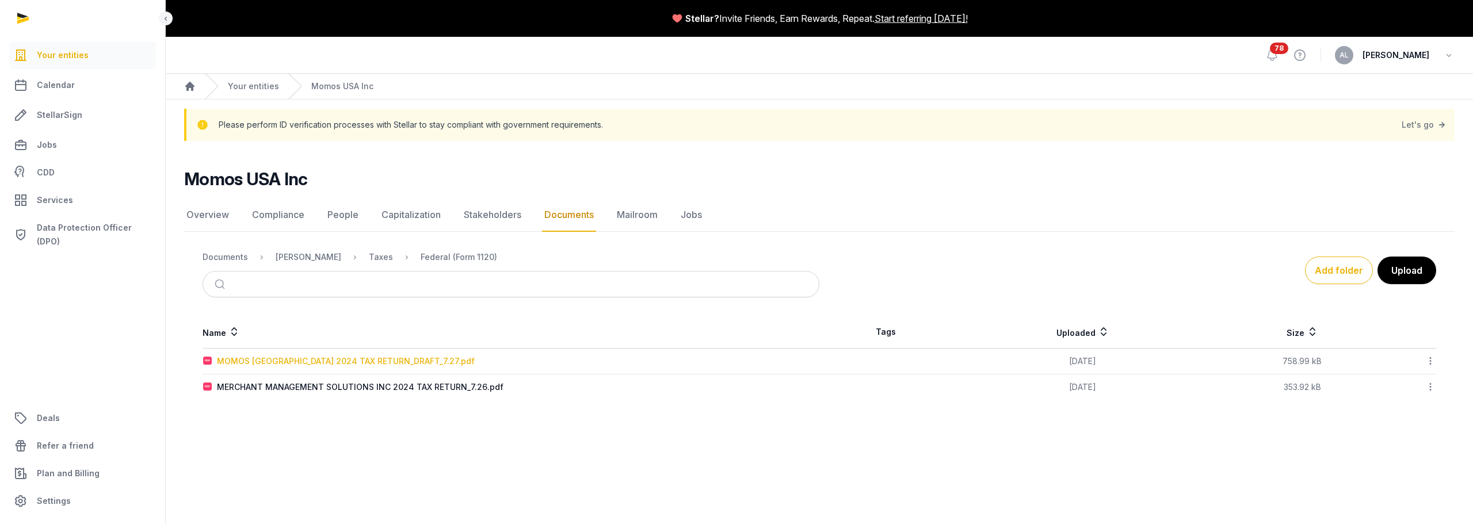 Image resolution: width=1473 pixels, height=524 pixels. Describe the element at coordinates (381, 257) in the screenshot. I see `div: Taxes` at that location.